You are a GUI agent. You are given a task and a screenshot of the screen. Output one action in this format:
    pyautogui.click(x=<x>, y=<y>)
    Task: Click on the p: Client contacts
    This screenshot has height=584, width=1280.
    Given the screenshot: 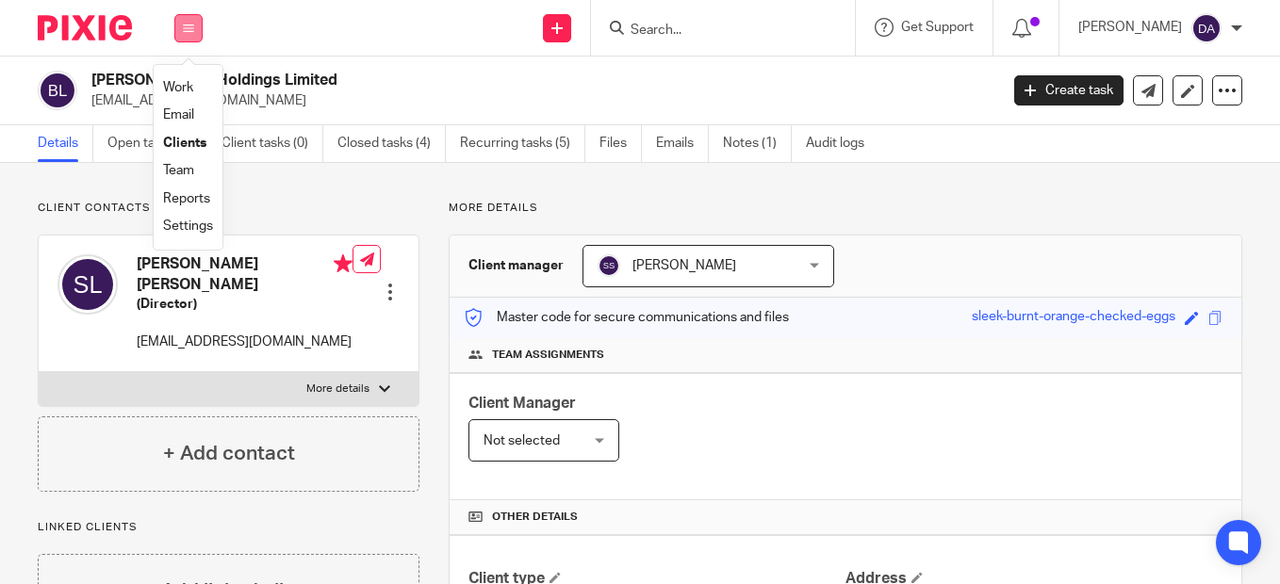 What is the action you would take?
    pyautogui.click(x=228, y=208)
    